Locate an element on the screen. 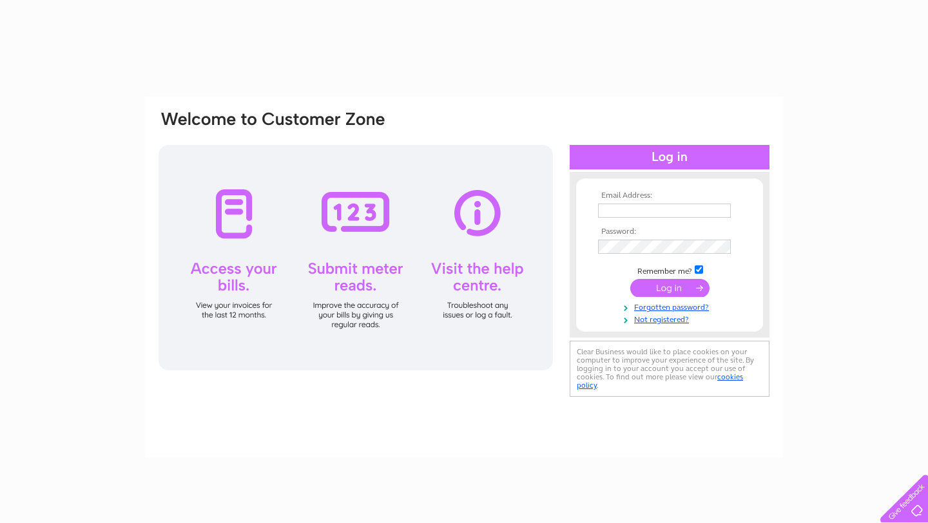 Image resolution: width=928 pixels, height=523 pixels. td: Remember me? is located at coordinates (670, 270).